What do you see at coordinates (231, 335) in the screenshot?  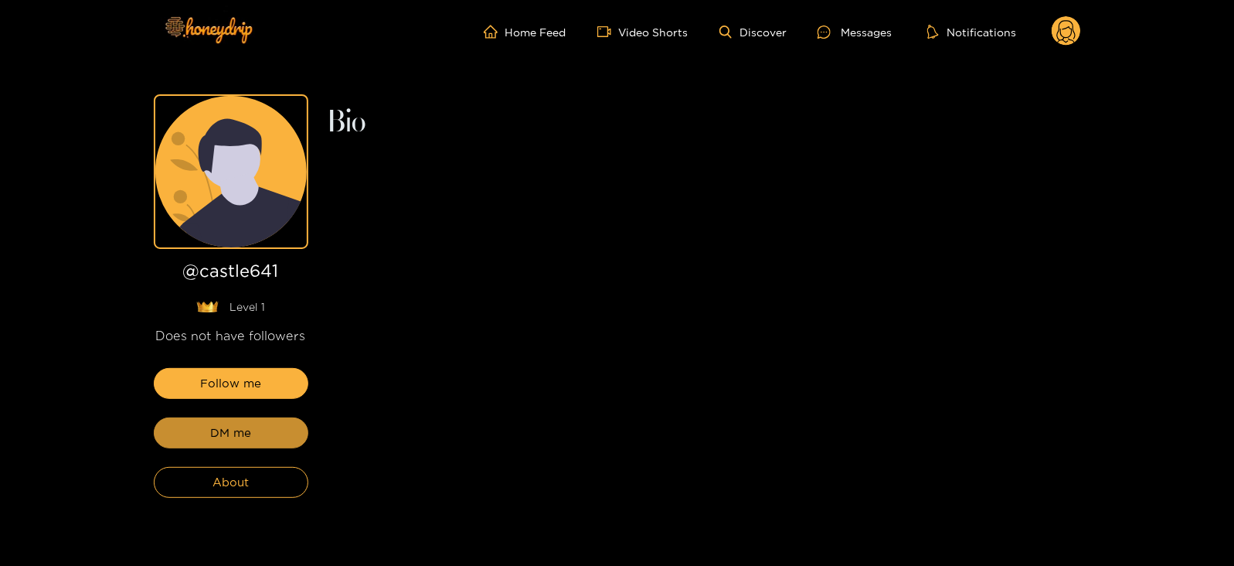 I see `div: Does not have followers` at bounding box center [231, 335].